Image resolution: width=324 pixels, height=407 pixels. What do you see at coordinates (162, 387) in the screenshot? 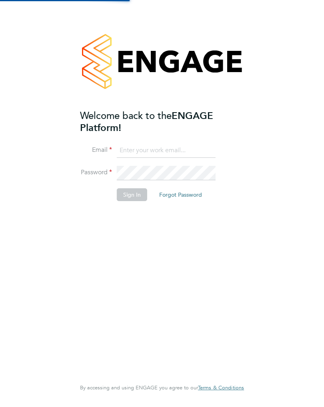
I see `span: By accessing and using ENGAGE you agree to our` at bounding box center [162, 387].